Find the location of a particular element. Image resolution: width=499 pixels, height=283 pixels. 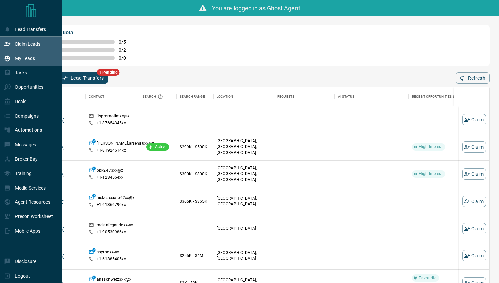

span: 0 / 0 is located at coordinates (126, 58).